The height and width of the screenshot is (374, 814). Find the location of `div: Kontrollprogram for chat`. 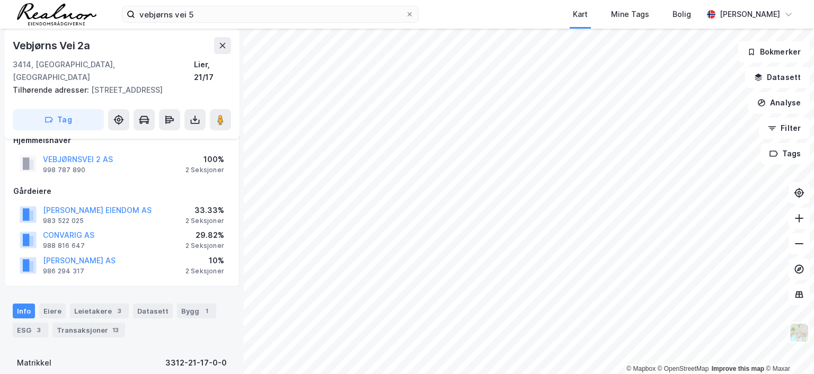

div: Kontrollprogram for chat is located at coordinates (787, 349).